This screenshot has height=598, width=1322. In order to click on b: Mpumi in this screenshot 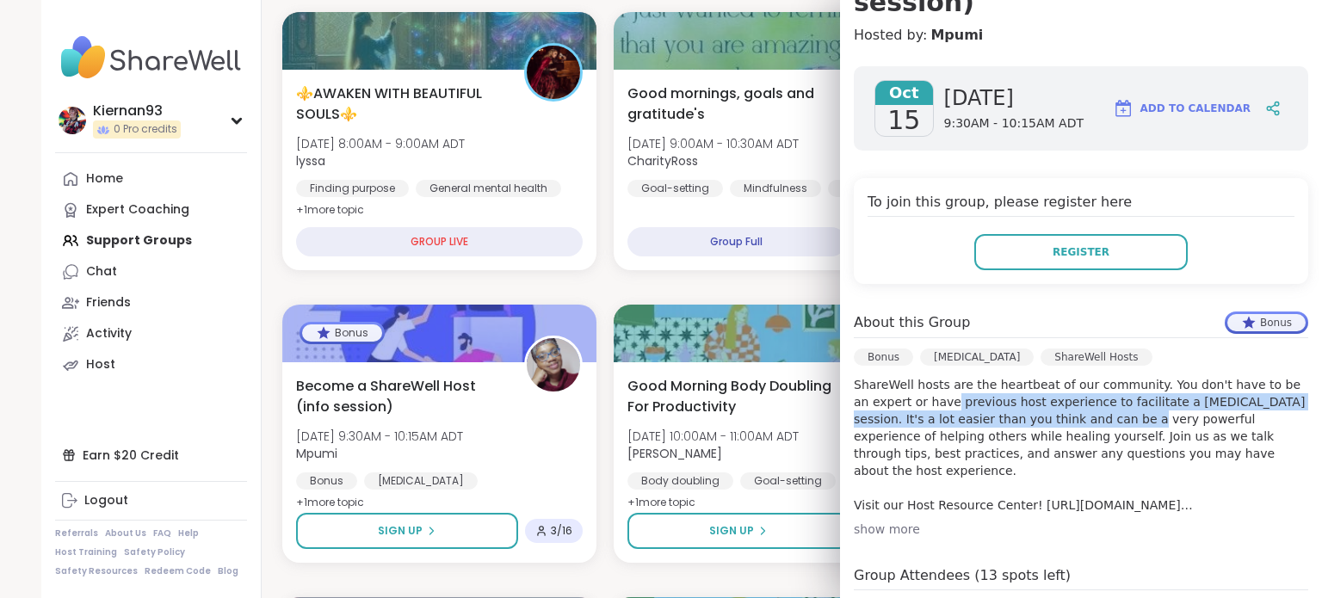, I will do `click(317, 454)`.